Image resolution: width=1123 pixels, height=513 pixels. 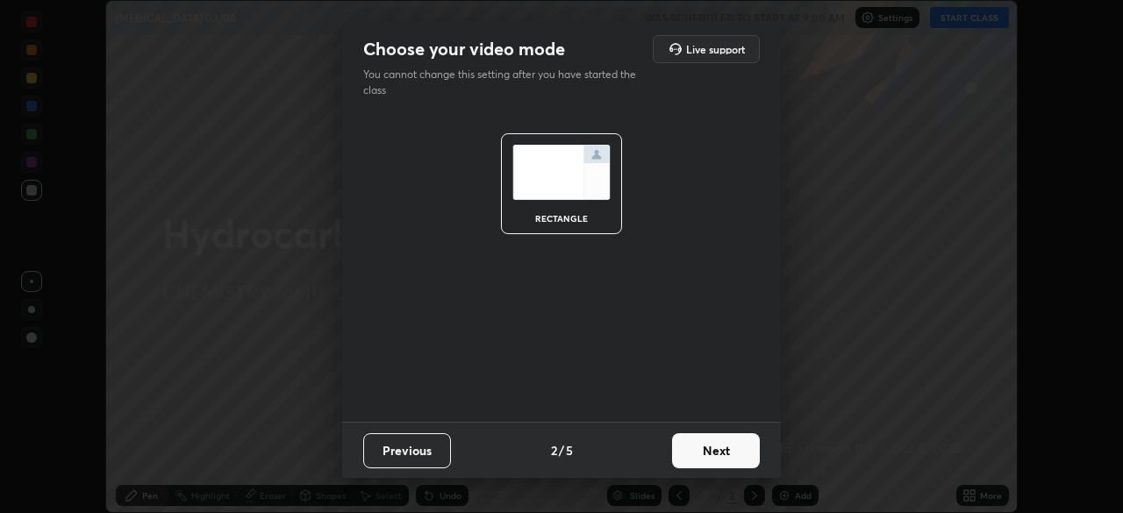 What do you see at coordinates (464, 49) in the screenshot?
I see `h2: Choose your video mode` at bounding box center [464, 49].